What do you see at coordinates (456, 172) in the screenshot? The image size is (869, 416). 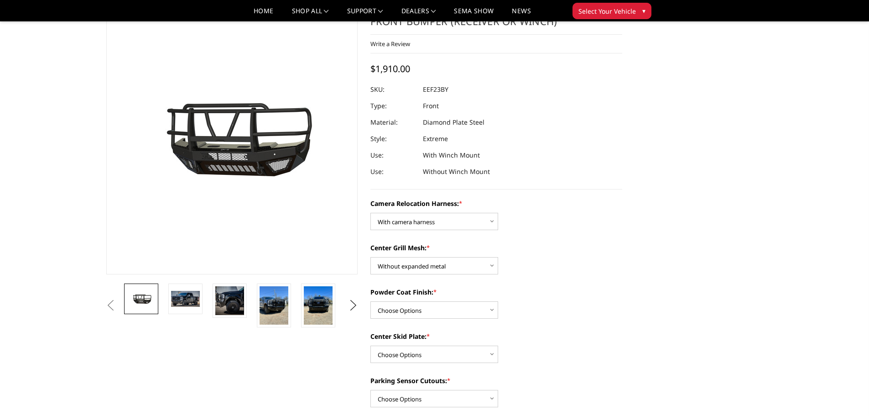 I see `dd: Without Winch Mount` at bounding box center [456, 172].